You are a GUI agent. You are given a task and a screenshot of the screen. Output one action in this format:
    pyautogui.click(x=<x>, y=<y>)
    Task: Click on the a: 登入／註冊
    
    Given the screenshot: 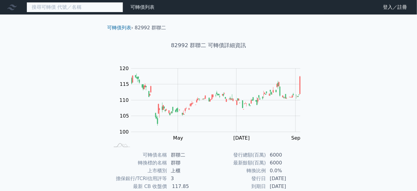 What is the action you would take?
    pyautogui.click(x=395, y=7)
    